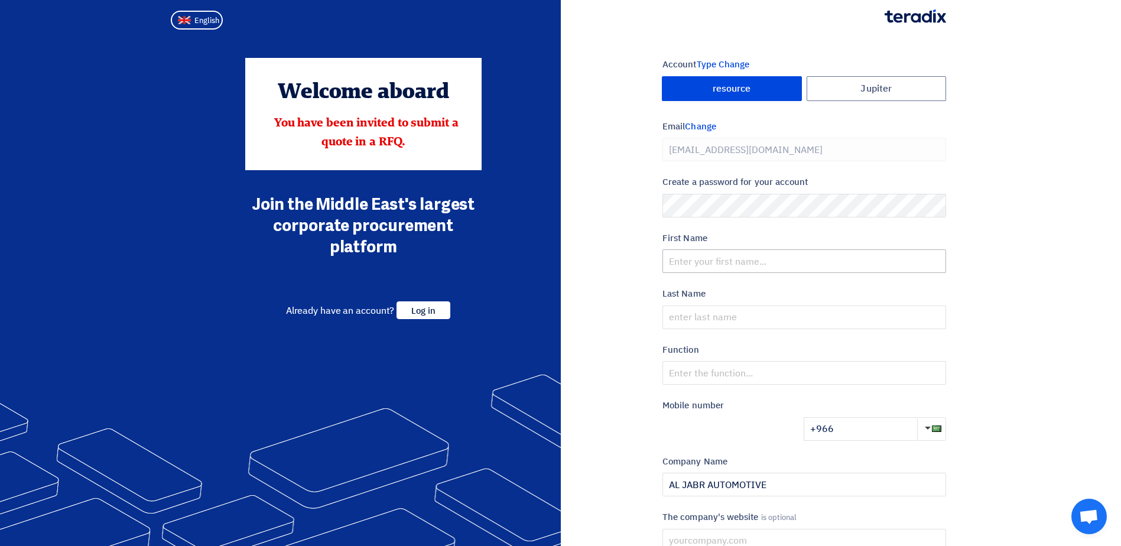  Describe the element at coordinates (423, 310) in the screenshot. I see `span: Log in` at that location.